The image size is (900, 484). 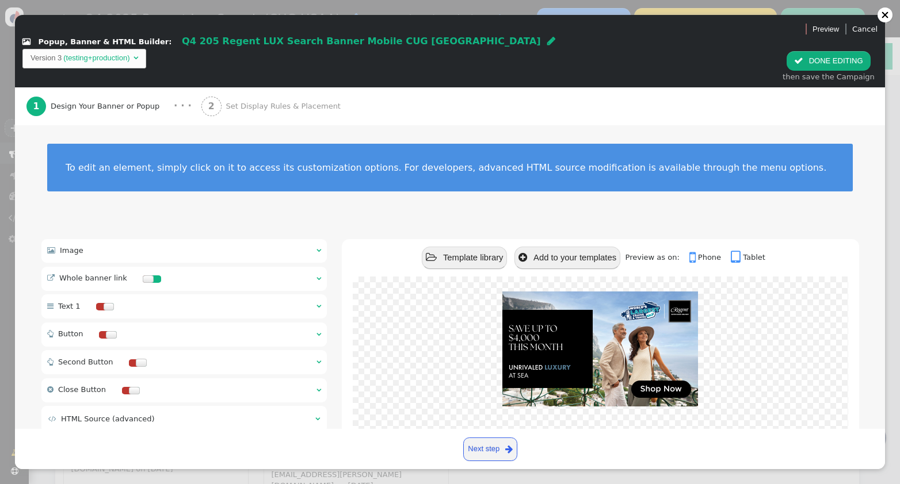 What do you see at coordinates (450, 167) in the screenshot?
I see `div: To edit an element, simply click on it to access its customization options. For developers, advan...` at bounding box center [450, 167].